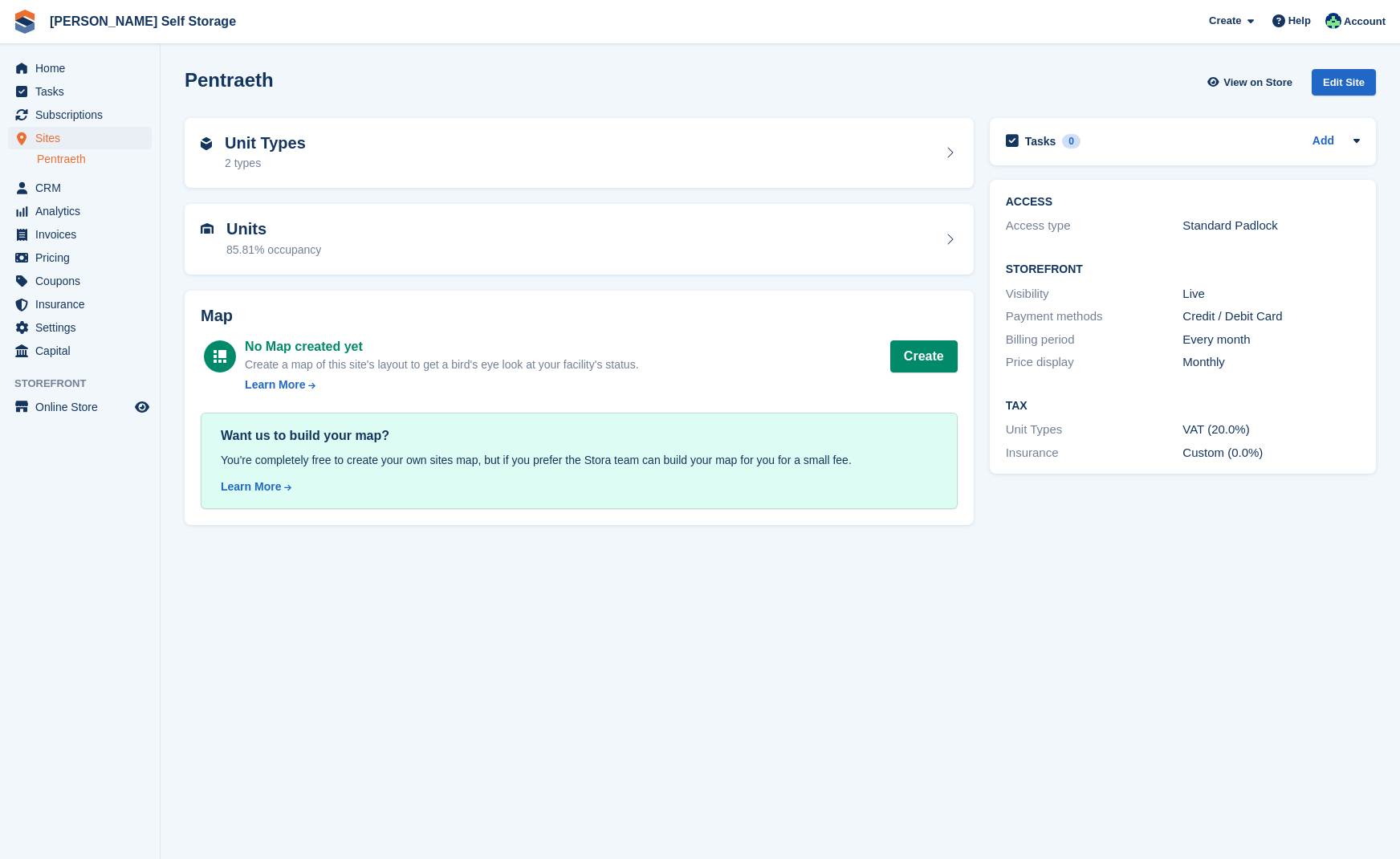 The width and height of the screenshot is (1400, 859). Describe the element at coordinates (84, 188) in the screenshot. I see `span: CRM` at that location.